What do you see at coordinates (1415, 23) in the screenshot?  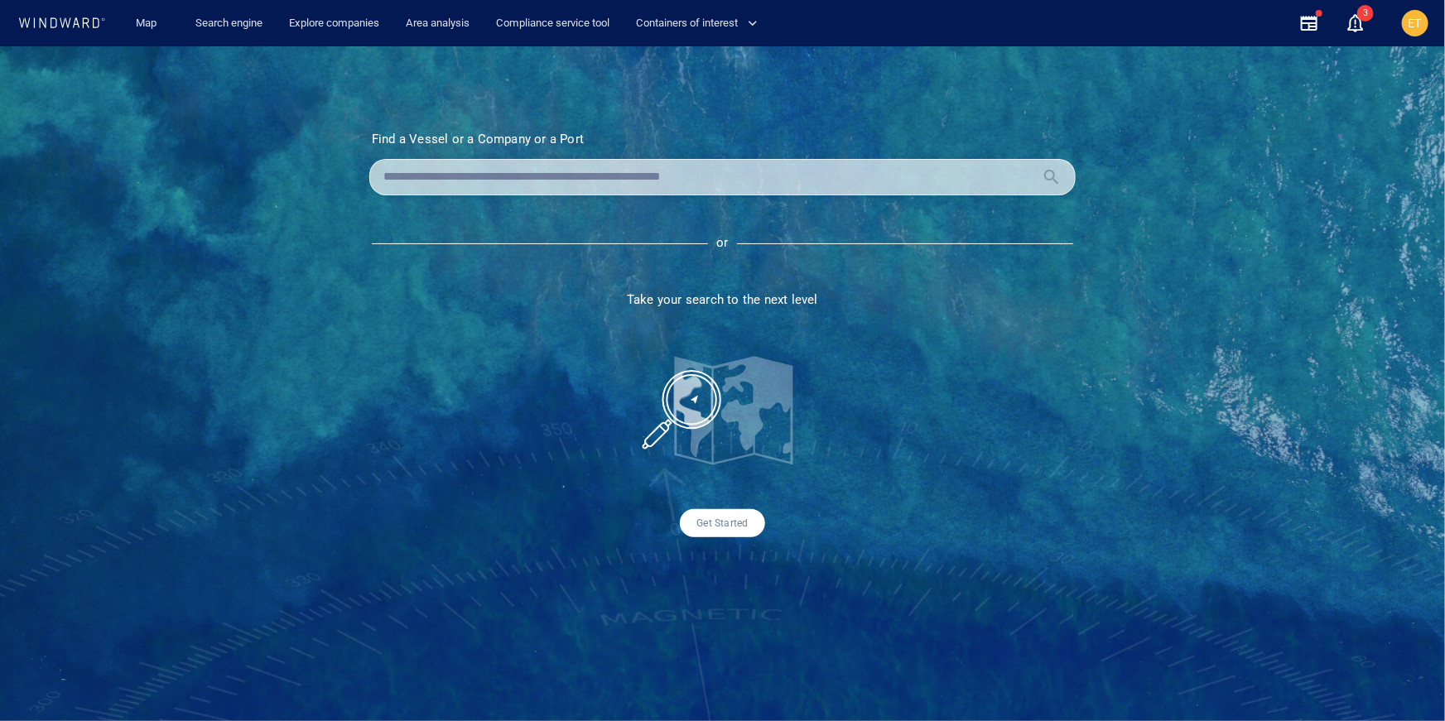 I see `span: ET` at bounding box center [1415, 23].